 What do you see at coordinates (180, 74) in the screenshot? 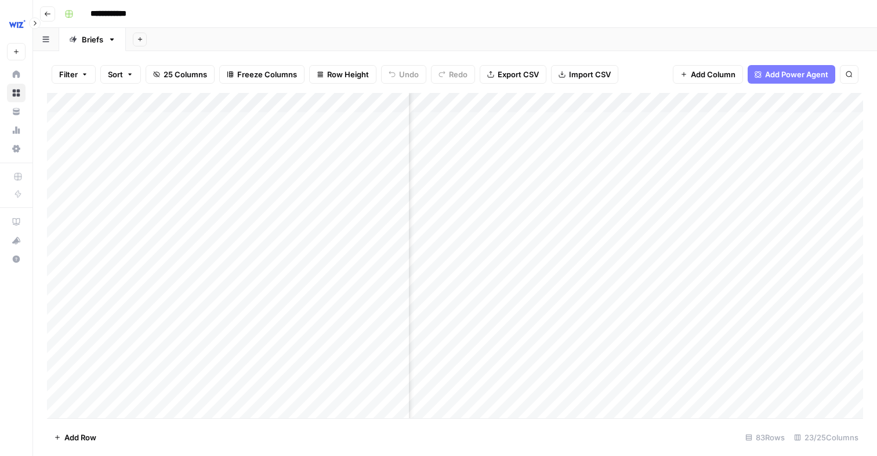
I see `button: 25 Columns` at bounding box center [180, 74].